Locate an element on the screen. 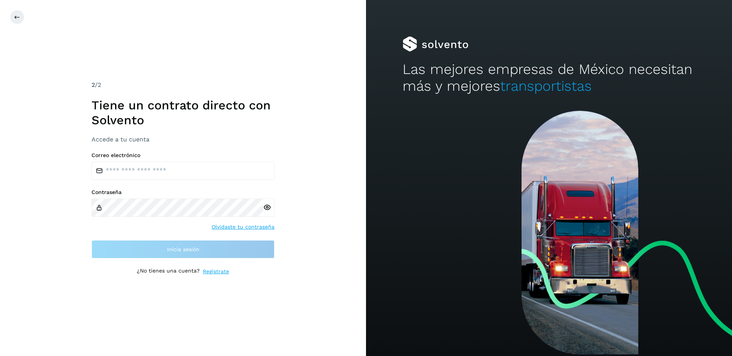 Image resolution: width=732 pixels, height=356 pixels. span: transportistas is located at coordinates (546, 86).